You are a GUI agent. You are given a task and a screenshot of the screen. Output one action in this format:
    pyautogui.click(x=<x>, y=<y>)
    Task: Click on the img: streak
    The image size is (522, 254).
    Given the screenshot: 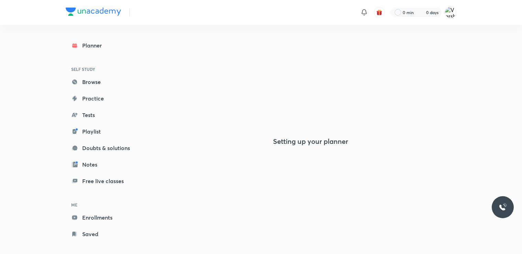 What is the action you would take?
    pyautogui.click(x=421, y=12)
    